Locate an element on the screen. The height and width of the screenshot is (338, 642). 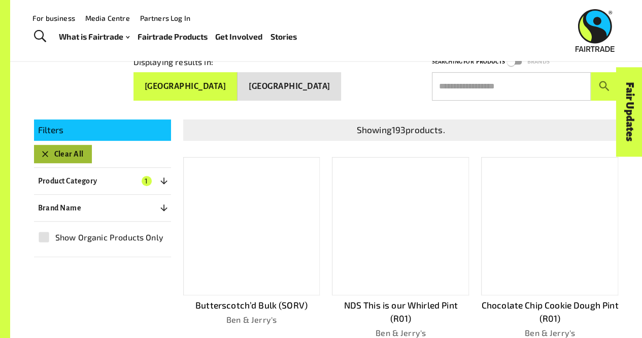
a: Get Involved is located at coordinates (239, 37).